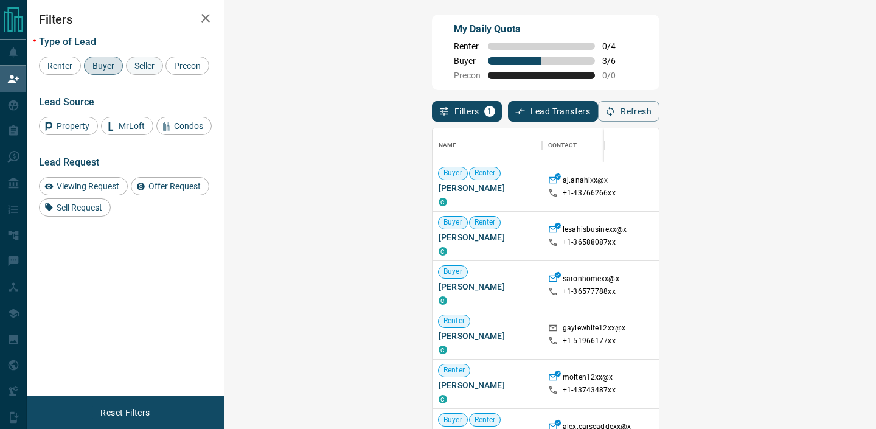 Image resolution: width=876 pixels, height=429 pixels. Describe the element at coordinates (73, 126) in the screenshot. I see `span: Property` at that location.